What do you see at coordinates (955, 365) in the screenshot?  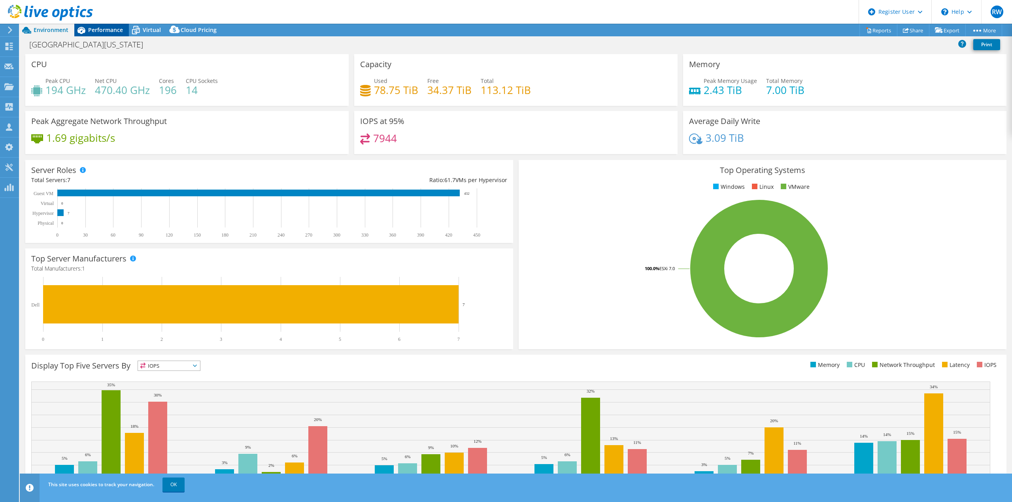 I see `li: Latency` at bounding box center [955, 365].